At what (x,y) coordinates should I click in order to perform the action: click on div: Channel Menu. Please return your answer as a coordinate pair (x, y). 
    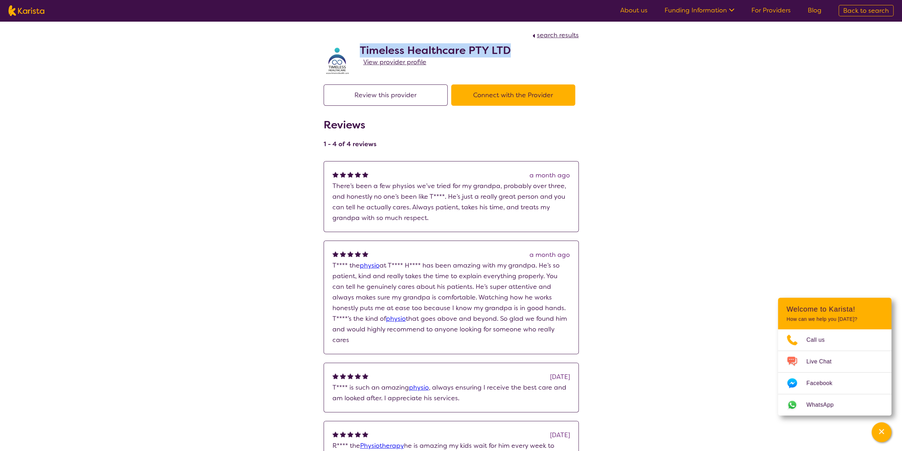
    Looking at the image, I should click on (835, 356).